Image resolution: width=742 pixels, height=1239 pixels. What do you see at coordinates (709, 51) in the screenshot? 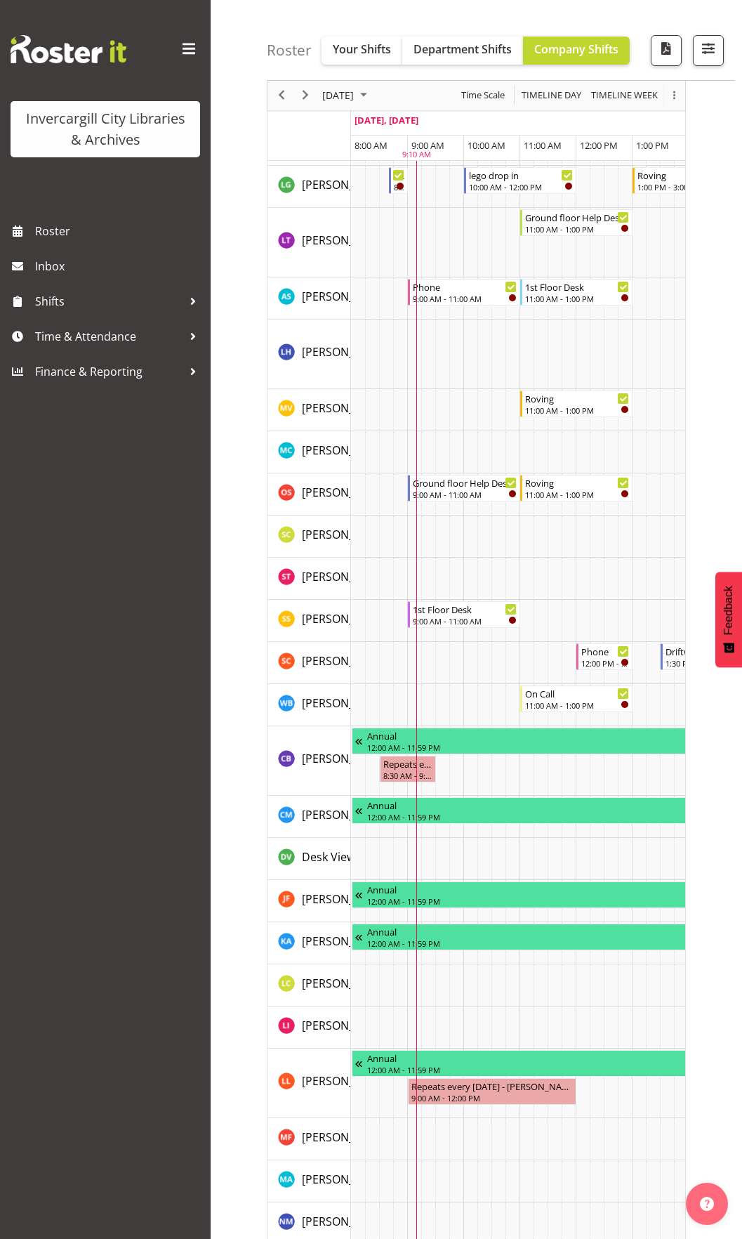
I see `button: Filter Shifts` at bounding box center [709, 51].